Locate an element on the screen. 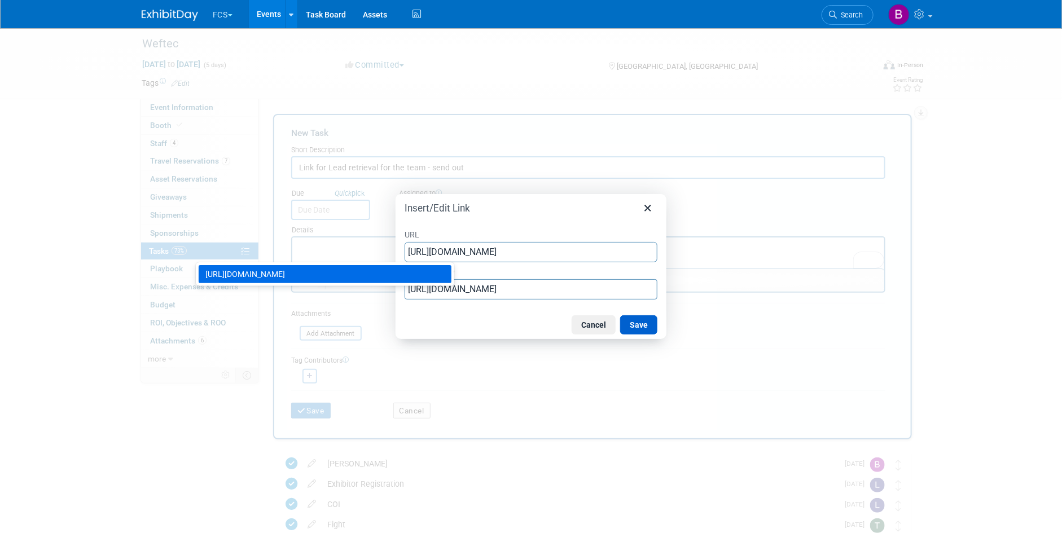 The height and width of the screenshot is (533, 1062). a: Search is located at coordinates (847, 15).